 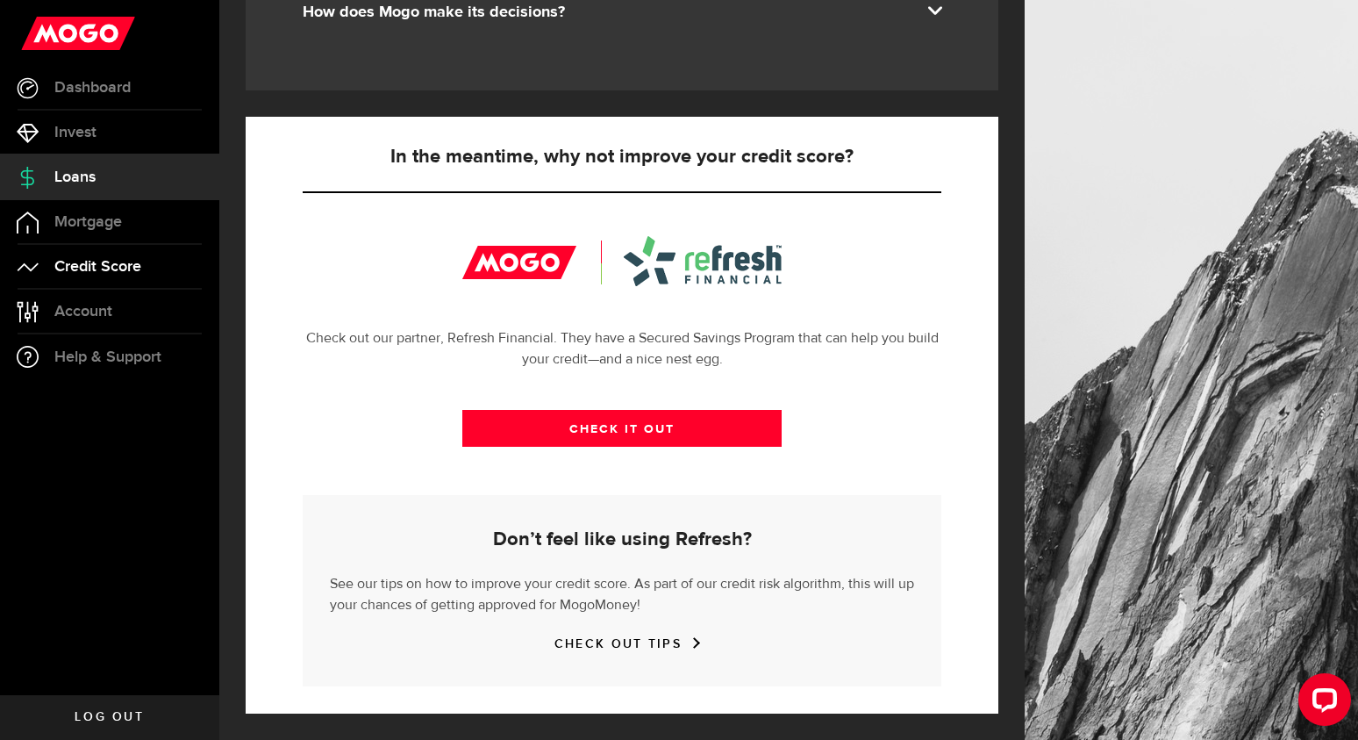 What do you see at coordinates (40, 33) in the screenshot?
I see `button: Open LiveChat chat widget` at bounding box center [40, 33].